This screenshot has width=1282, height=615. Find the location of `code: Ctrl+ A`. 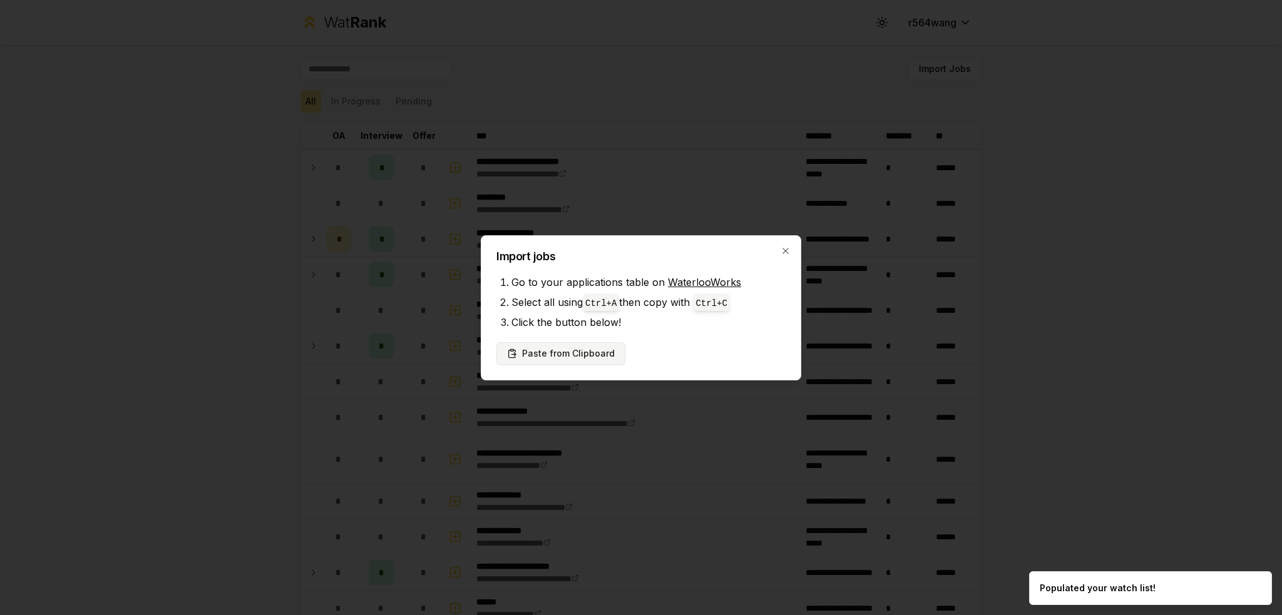

code: Ctrl+ A is located at coordinates (601, 304).